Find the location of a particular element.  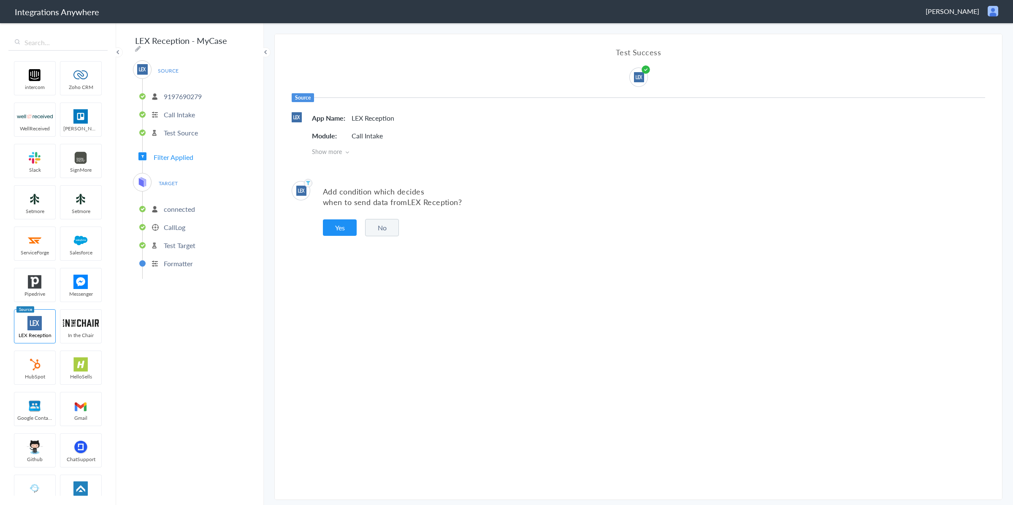

span: HelloSells is located at coordinates (81, 376).